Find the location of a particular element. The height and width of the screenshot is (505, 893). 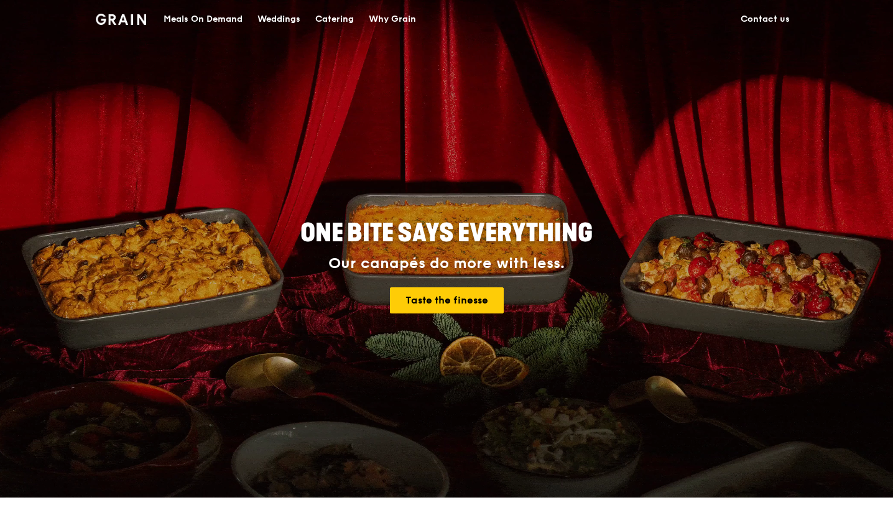

a: Catering is located at coordinates (335, 19).